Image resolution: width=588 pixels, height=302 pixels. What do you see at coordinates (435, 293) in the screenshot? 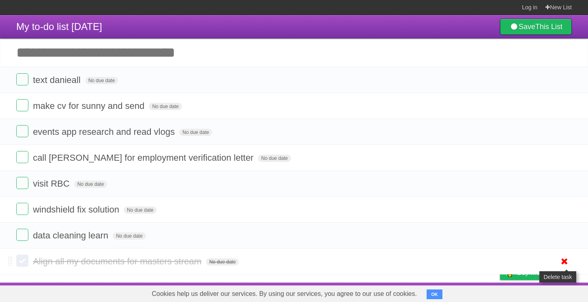
I see `a: Developers` at bounding box center [435, 293].